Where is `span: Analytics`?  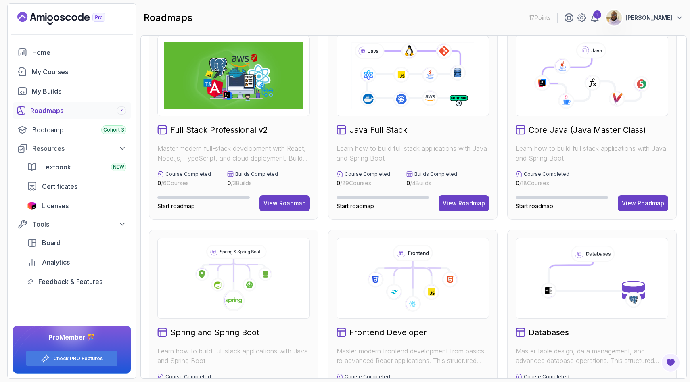 span: Analytics is located at coordinates (56, 262).